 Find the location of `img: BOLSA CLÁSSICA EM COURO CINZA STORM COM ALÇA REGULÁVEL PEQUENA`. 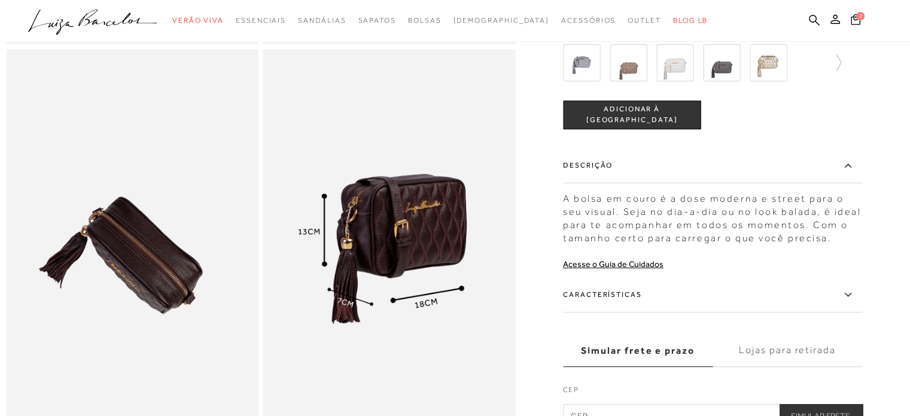

img: BOLSA CLÁSSICA EM COURO CINZA STORM COM ALÇA REGULÁVEL PEQUENA is located at coordinates (722, 62).